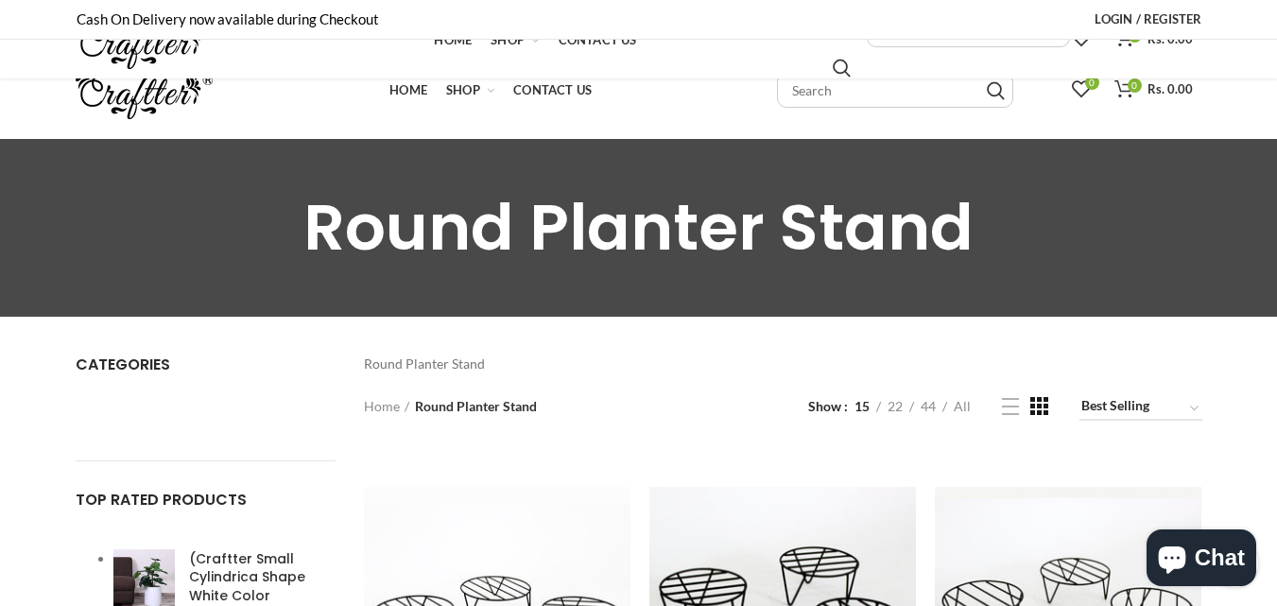 Image resolution: width=1277 pixels, height=606 pixels. What do you see at coordinates (144, 89) in the screenshot?
I see `img: craftter.com` at bounding box center [144, 89].